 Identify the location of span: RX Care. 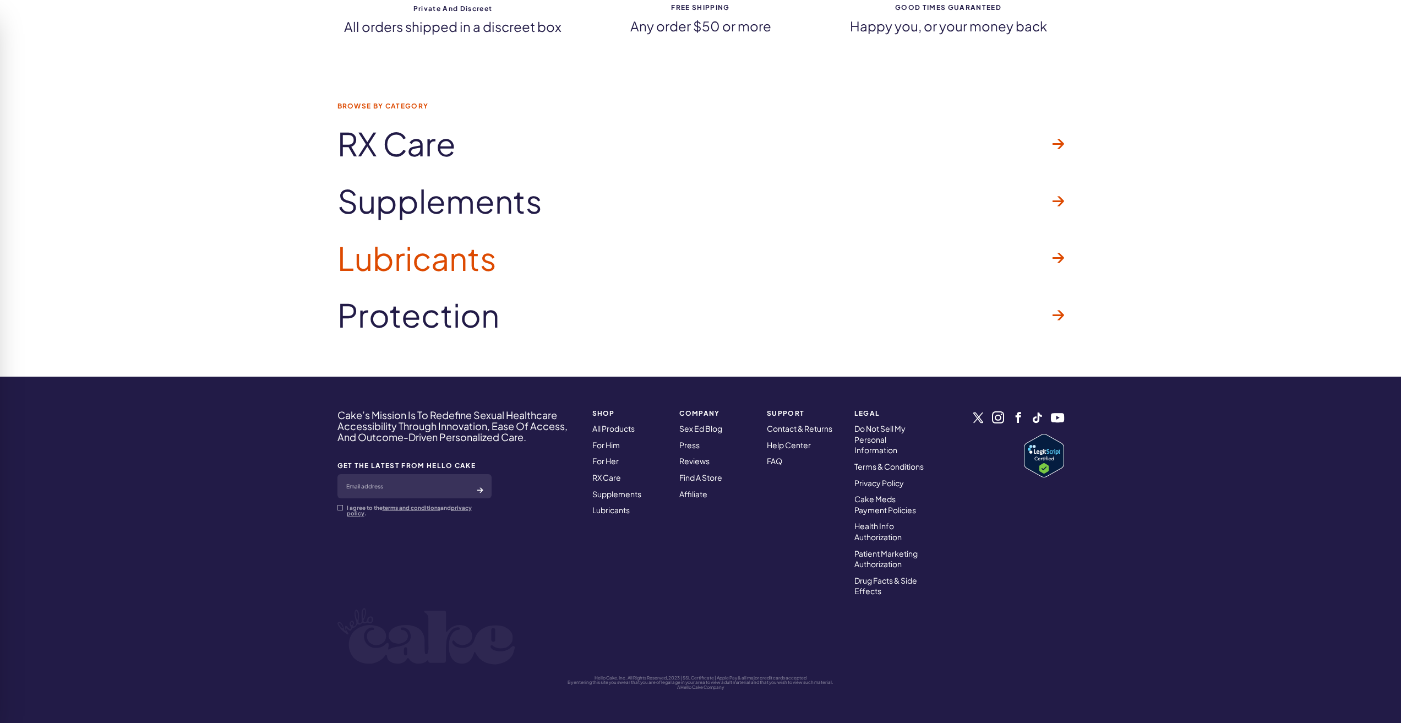
(396, 144).